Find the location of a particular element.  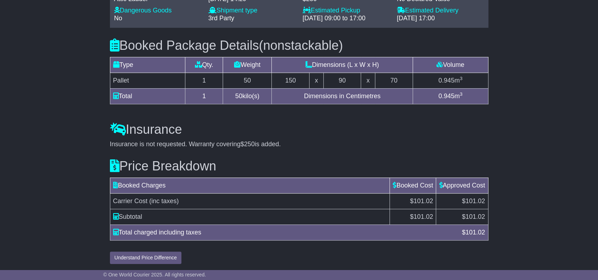

div: Insurance is not requested. Warranty covering is added. is located at coordinates (299, 144).